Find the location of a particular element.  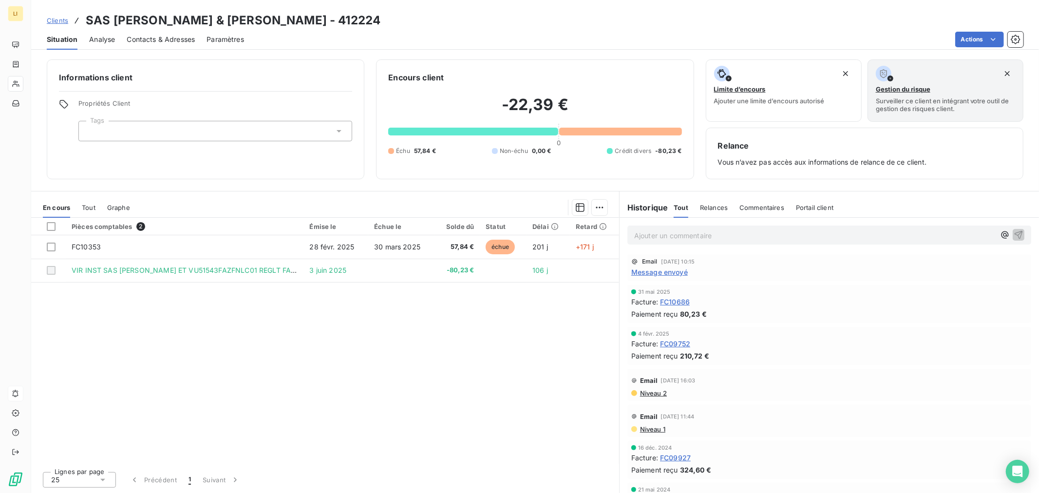

button: Précédent is located at coordinates (153, 480).